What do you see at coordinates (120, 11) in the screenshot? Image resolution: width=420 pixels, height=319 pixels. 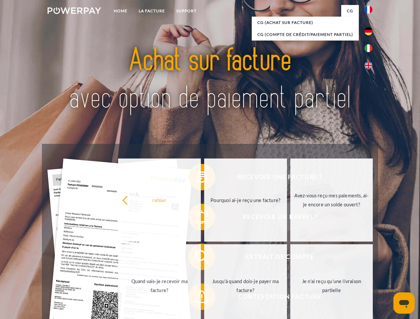 I see `a: Home` at bounding box center [120, 11].